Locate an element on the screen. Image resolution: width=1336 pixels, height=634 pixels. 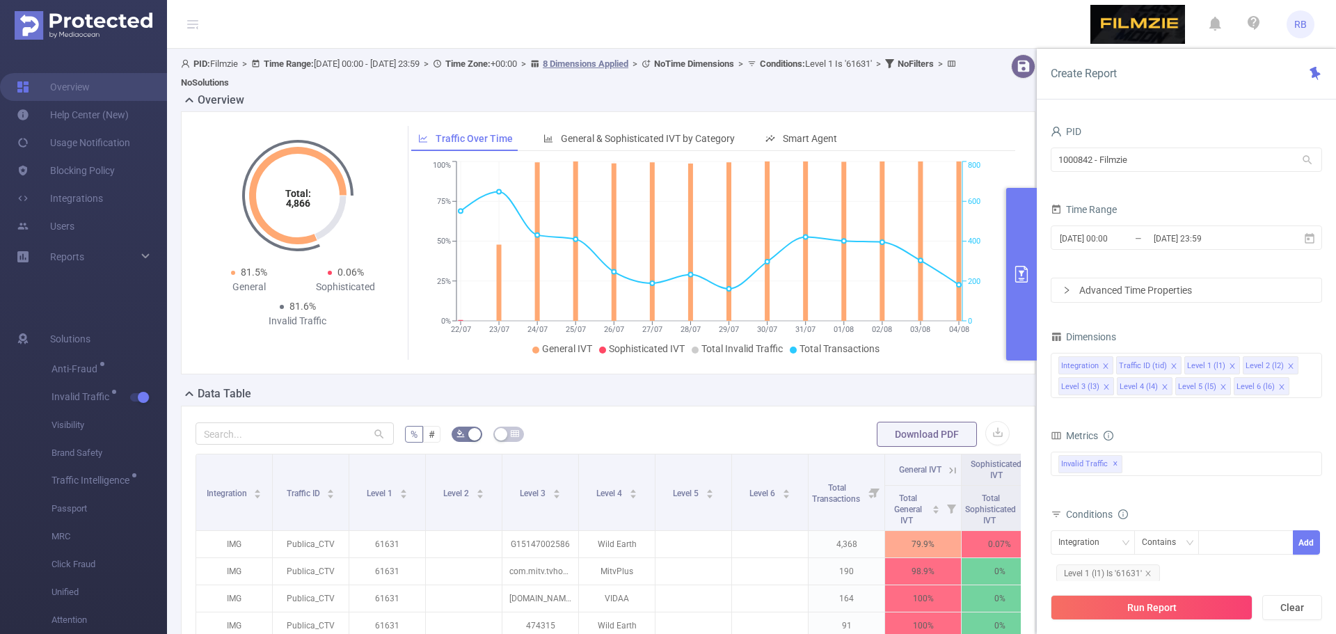
i: icon: close-circle is located at coordinates (1310, 364).